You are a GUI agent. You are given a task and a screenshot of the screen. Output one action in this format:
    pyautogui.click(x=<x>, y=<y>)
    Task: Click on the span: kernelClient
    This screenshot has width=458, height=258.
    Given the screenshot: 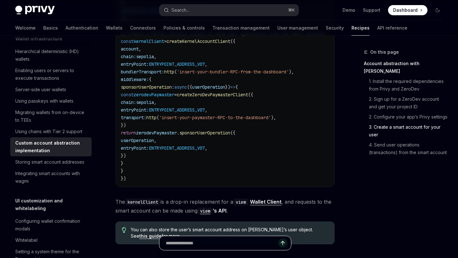 What is the action you would take?
    pyautogui.click(x=149, y=41)
    